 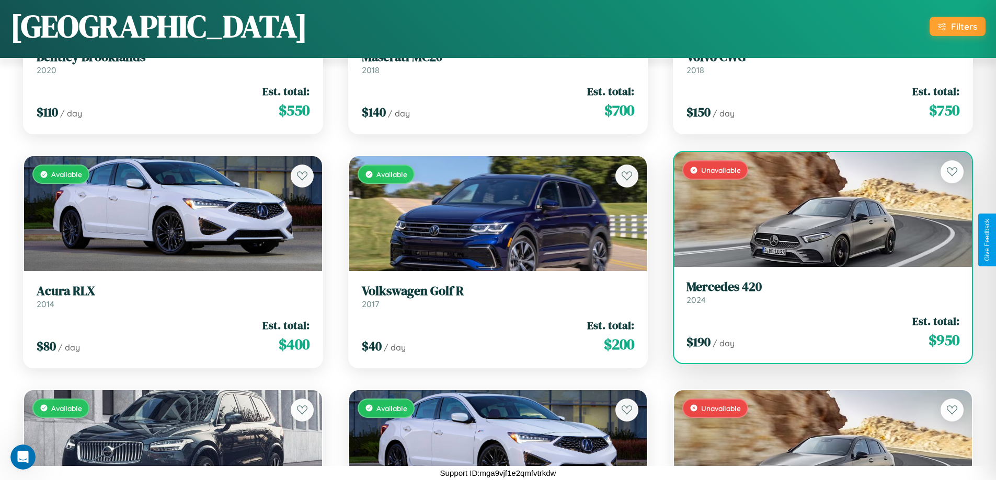 What do you see at coordinates (498, 296) in the screenshot?
I see `a: Volkswagen Golf R2017` at bounding box center [498, 296].